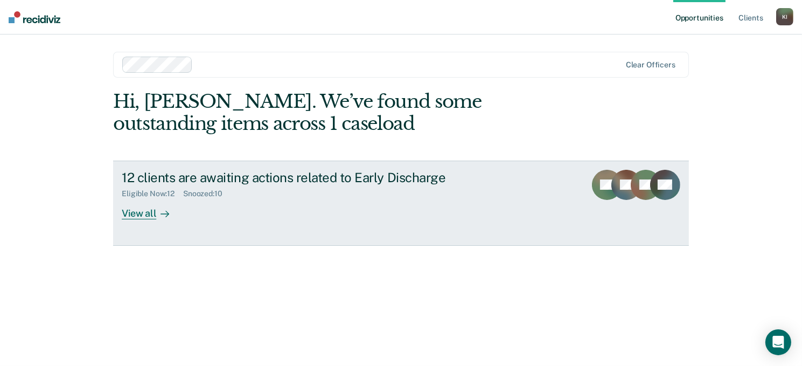 This screenshot has width=802, height=366. I want to click on div: Open Intercom Messenger, so click(778, 342).